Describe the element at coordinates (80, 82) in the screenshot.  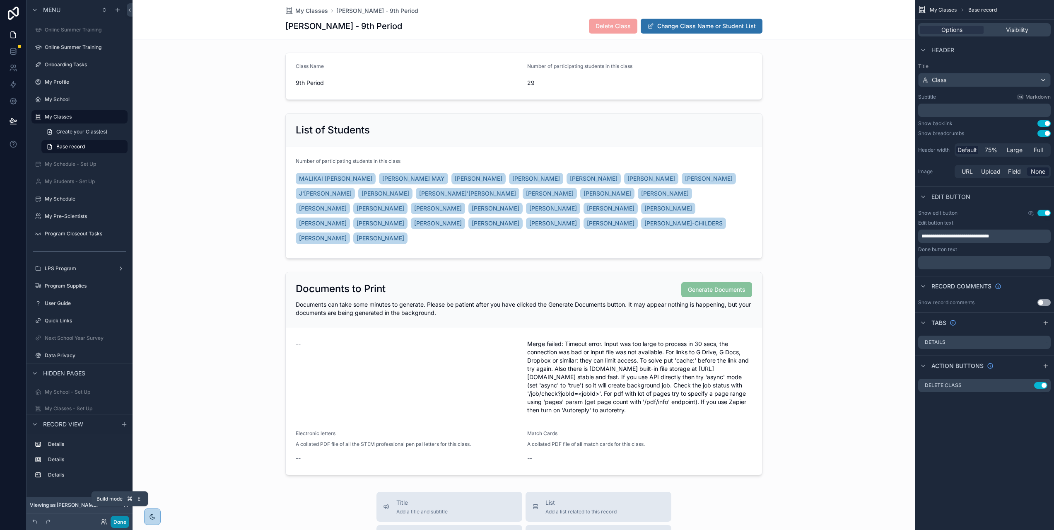
I see `a: My Profile` at that location.